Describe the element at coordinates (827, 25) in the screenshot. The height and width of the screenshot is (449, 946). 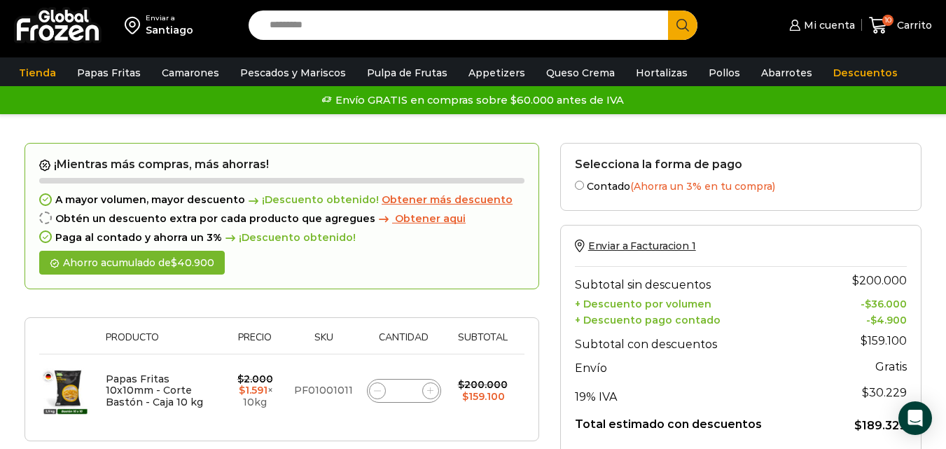
I see `span: Mi cuenta` at that location.